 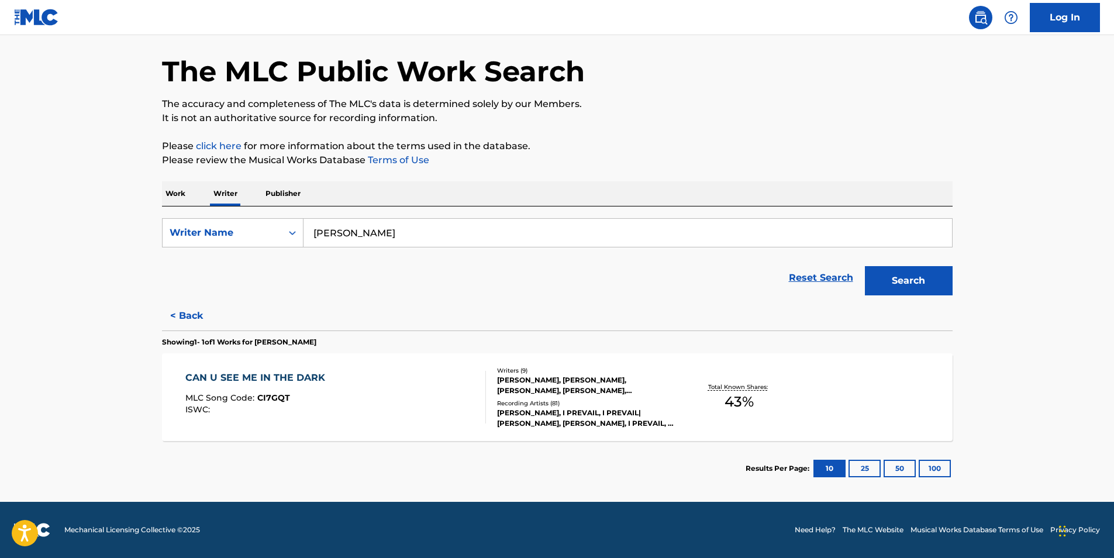 What do you see at coordinates (199, 409) in the screenshot?
I see `span: ISWC :` at bounding box center [199, 409].